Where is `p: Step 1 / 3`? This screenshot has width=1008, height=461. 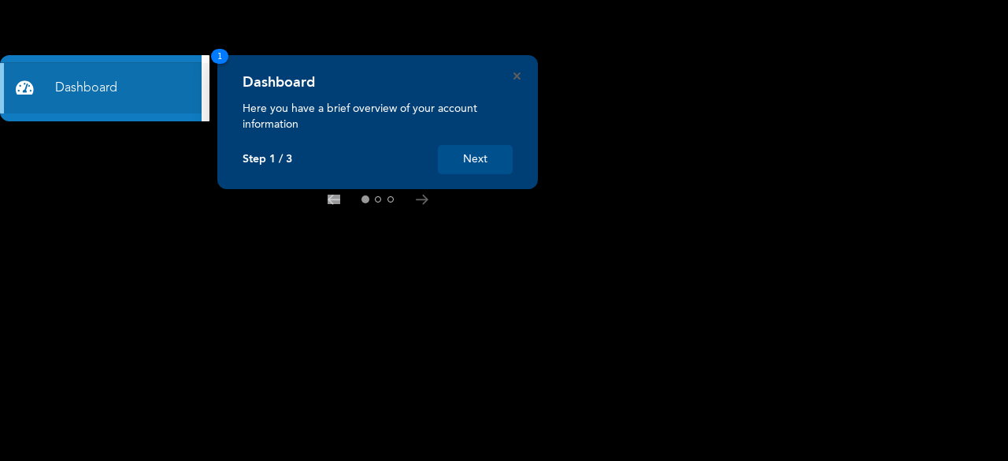
p: Step 1 / 3 is located at coordinates (267, 159).